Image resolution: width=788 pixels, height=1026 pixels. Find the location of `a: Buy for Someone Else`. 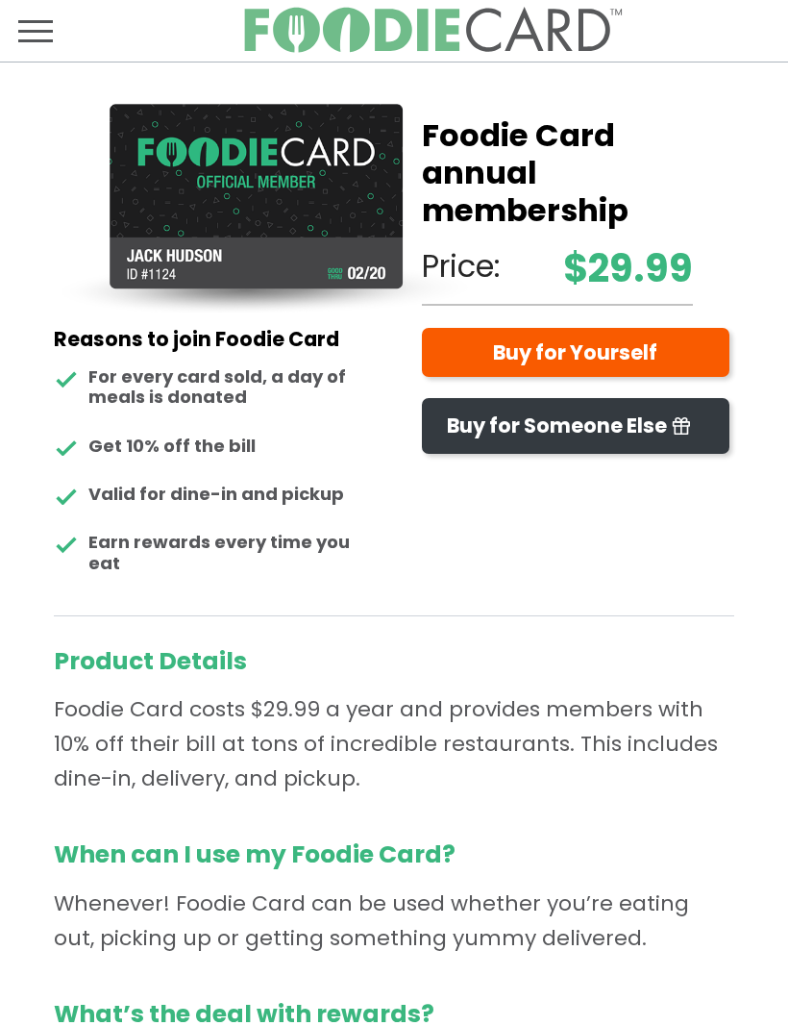

a: Buy for Someone Else is located at coordinates (576, 426).